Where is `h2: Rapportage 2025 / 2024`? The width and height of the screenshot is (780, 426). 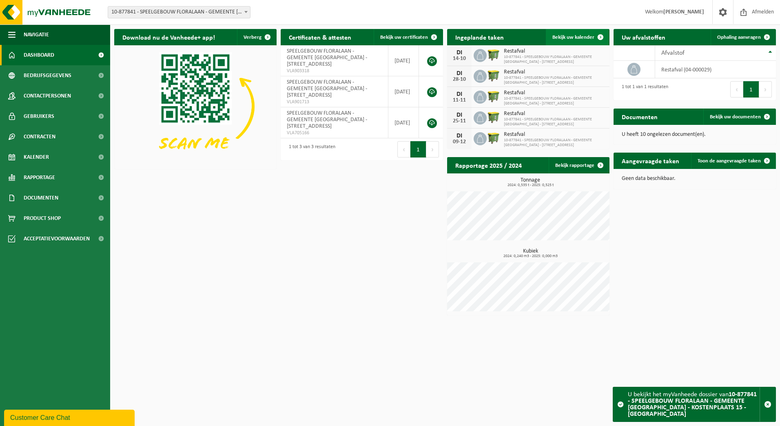 h2: Rapportage 2025 / 2024 is located at coordinates (488, 165).